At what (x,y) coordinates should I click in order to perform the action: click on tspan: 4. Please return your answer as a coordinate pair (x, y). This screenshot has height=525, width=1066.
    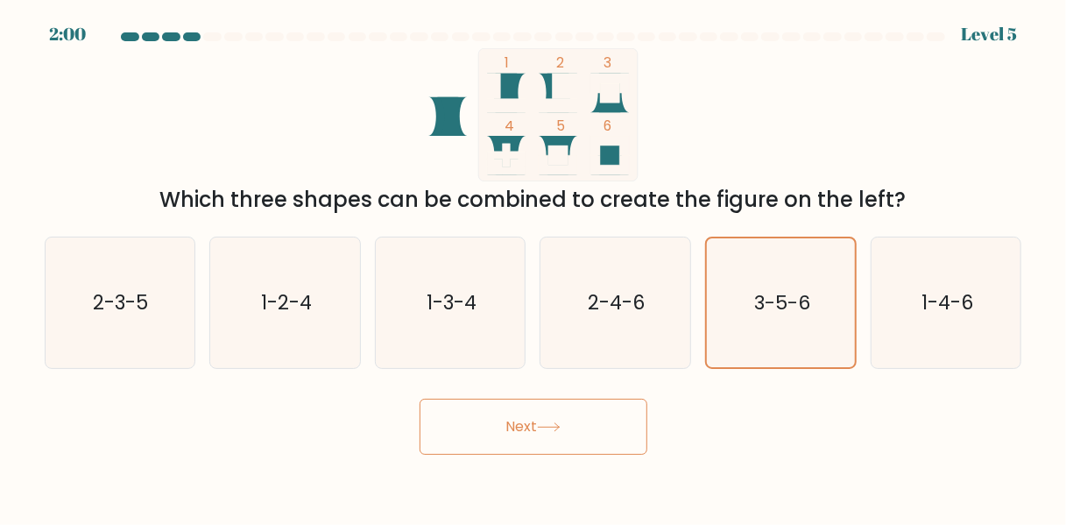
    Looking at the image, I should click on (509, 125).